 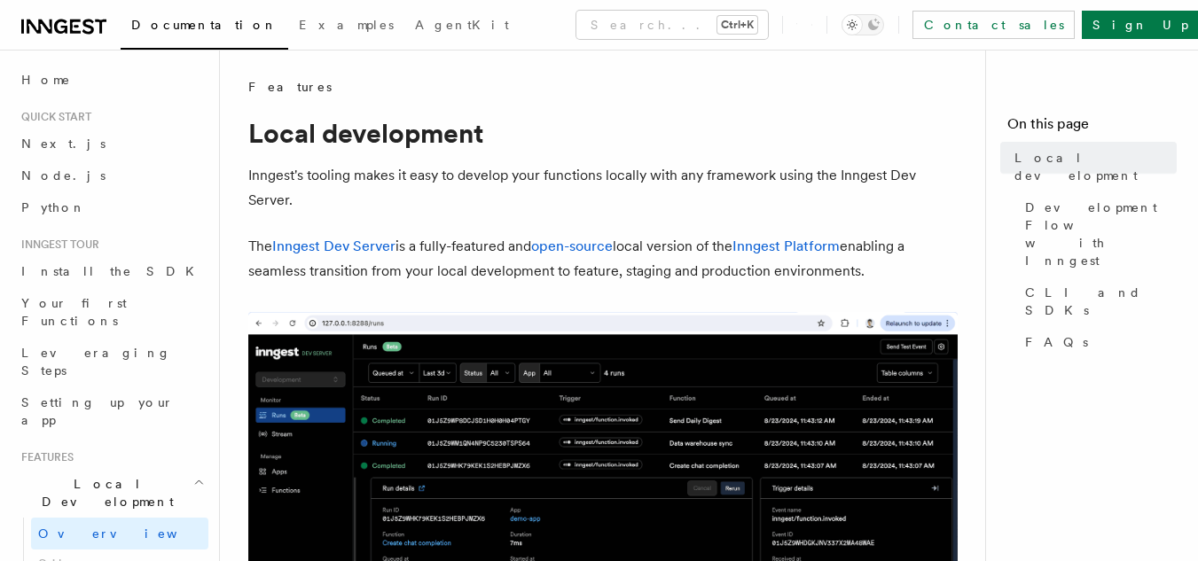 What do you see at coordinates (346, 25) in the screenshot?
I see `span: Examples` at bounding box center [346, 25].